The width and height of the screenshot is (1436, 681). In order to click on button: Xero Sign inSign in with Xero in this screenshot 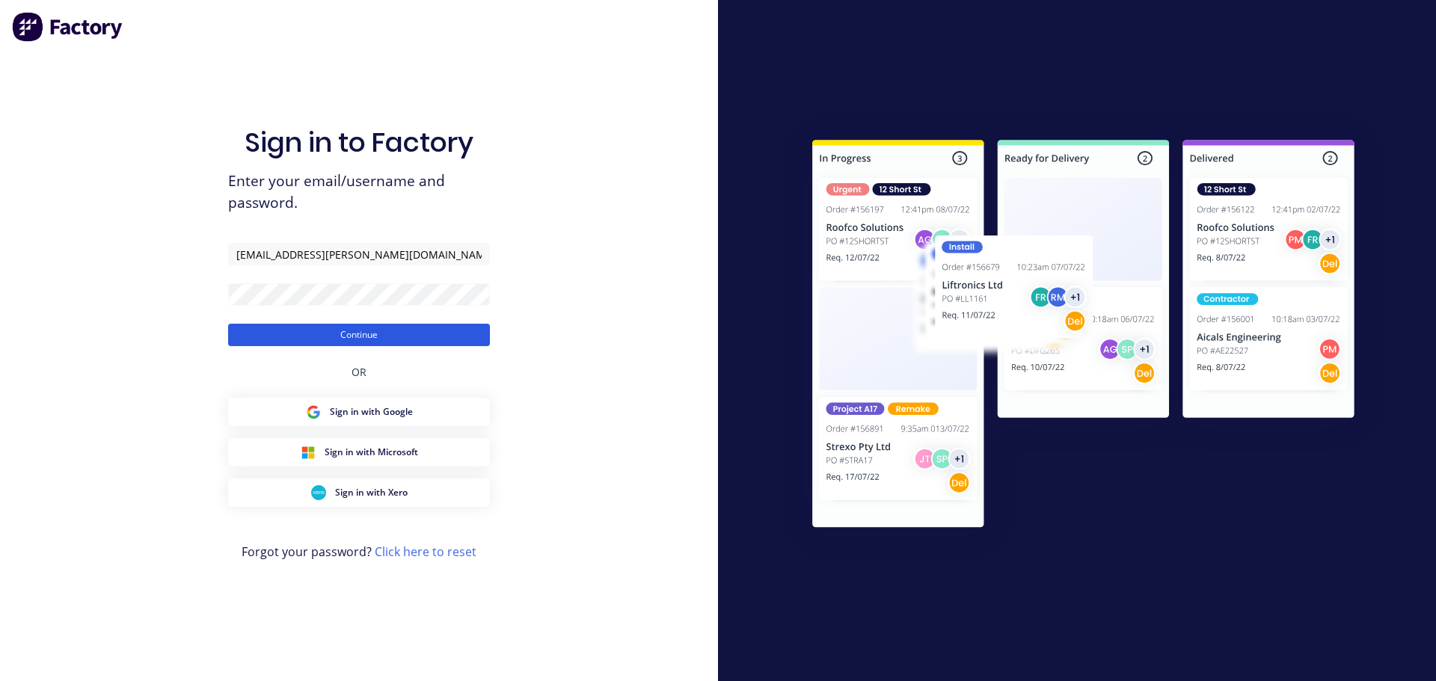, I will do `click(359, 493)`.